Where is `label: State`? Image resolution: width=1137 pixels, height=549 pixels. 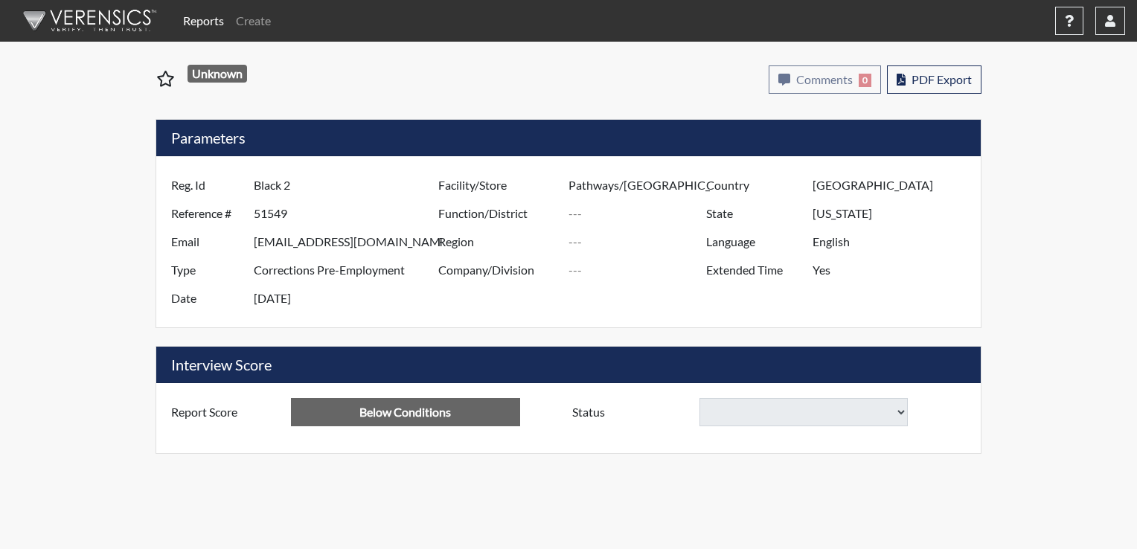
label: State is located at coordinates (754, 214).